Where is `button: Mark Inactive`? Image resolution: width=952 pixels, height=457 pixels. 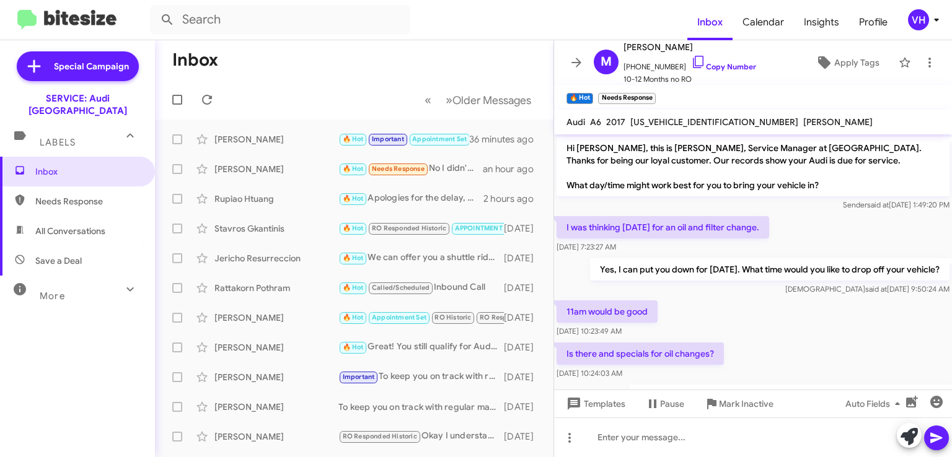
button: Mark Inactive is located at coordinates (739, 404).